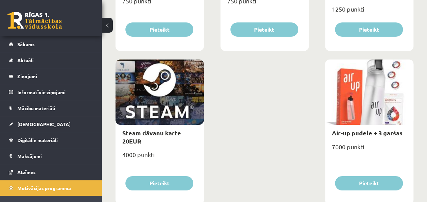 This screenshot has height=202, width=427. Describe the element at coordinates (51, 44) in the screenshot. I see `a: Sākums` at that location.